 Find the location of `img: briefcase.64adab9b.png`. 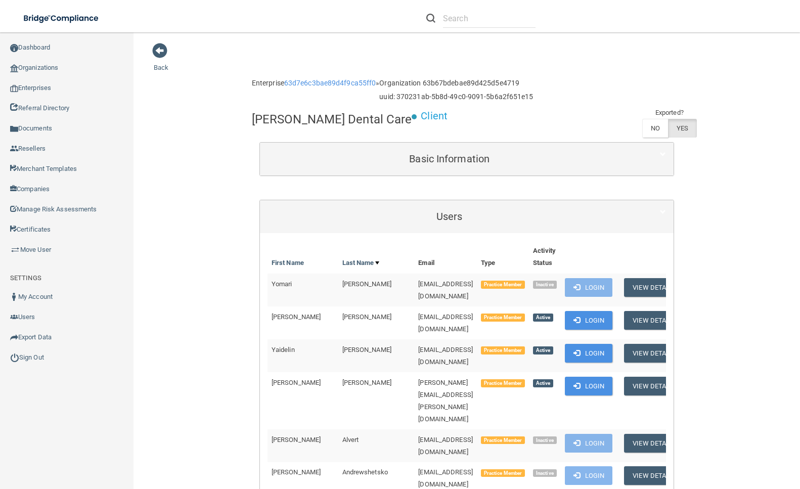

img: briefcase.64adab9b.png is located at coordinates (15, 250).